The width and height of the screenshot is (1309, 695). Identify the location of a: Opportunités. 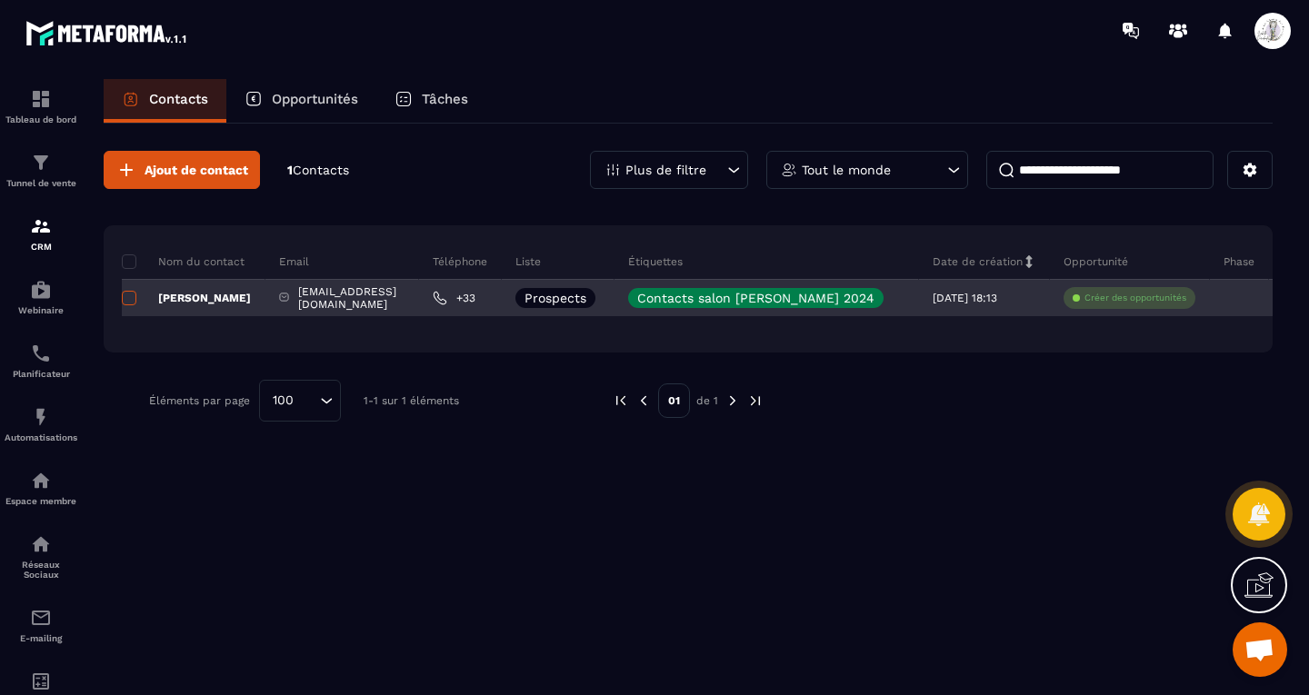
(301, 101).